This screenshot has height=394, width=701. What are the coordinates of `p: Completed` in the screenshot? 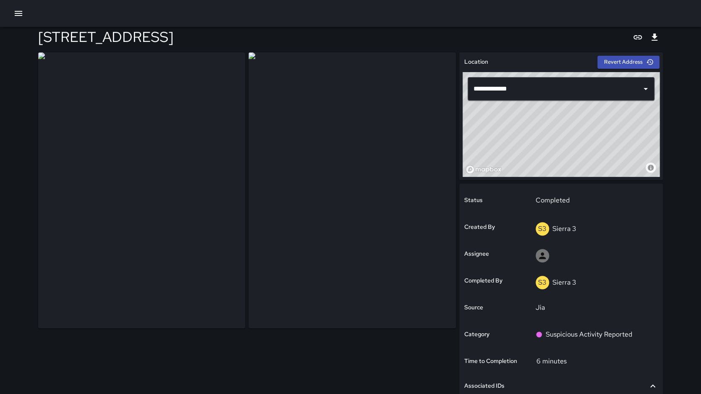 It's located at (593, 201).